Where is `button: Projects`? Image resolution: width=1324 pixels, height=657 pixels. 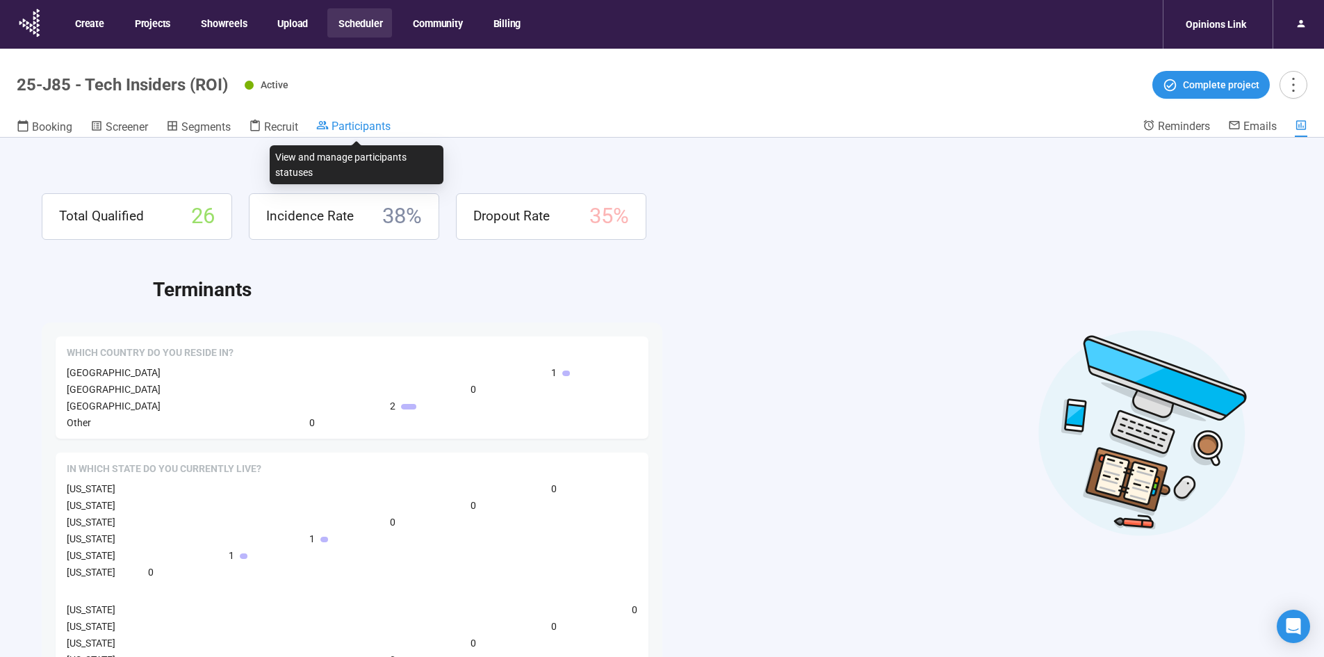
button: Projects is located at coordinates (152, 23).